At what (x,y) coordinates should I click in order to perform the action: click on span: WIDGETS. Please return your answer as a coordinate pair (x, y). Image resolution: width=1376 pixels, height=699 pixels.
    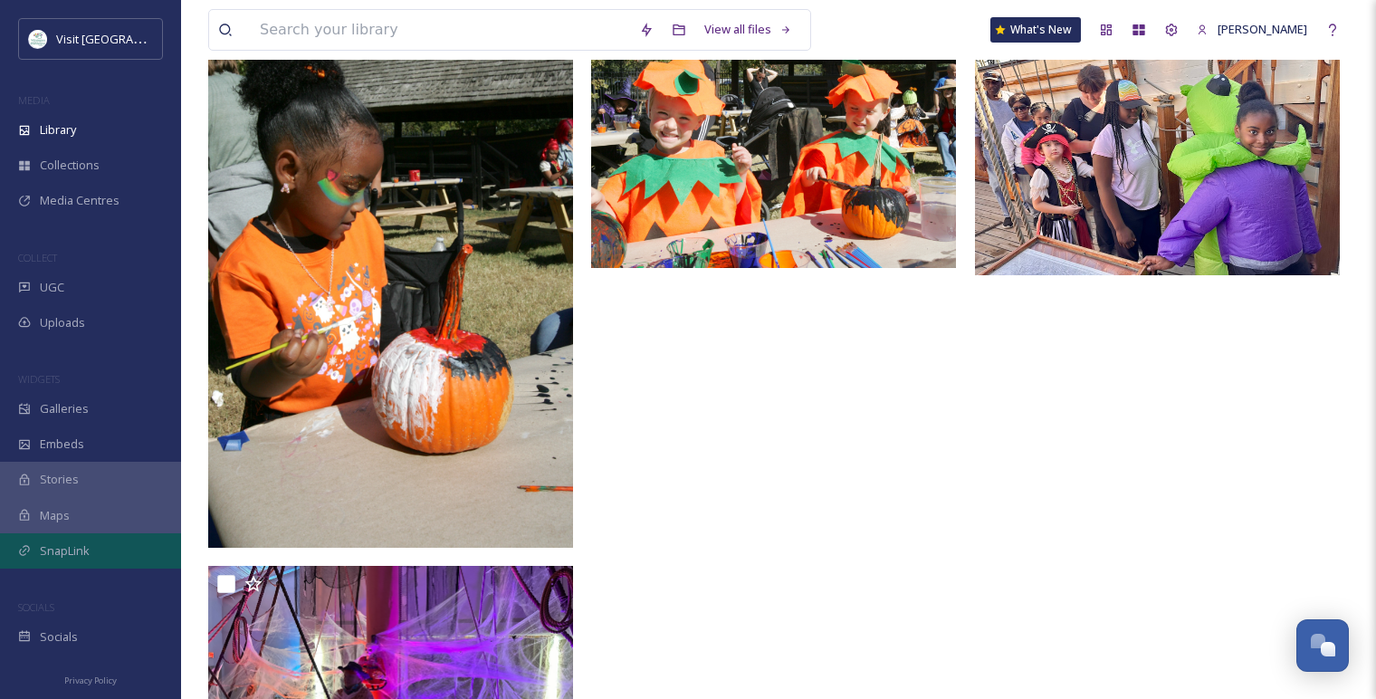
    Looking at the image, I should click on (39, 378).